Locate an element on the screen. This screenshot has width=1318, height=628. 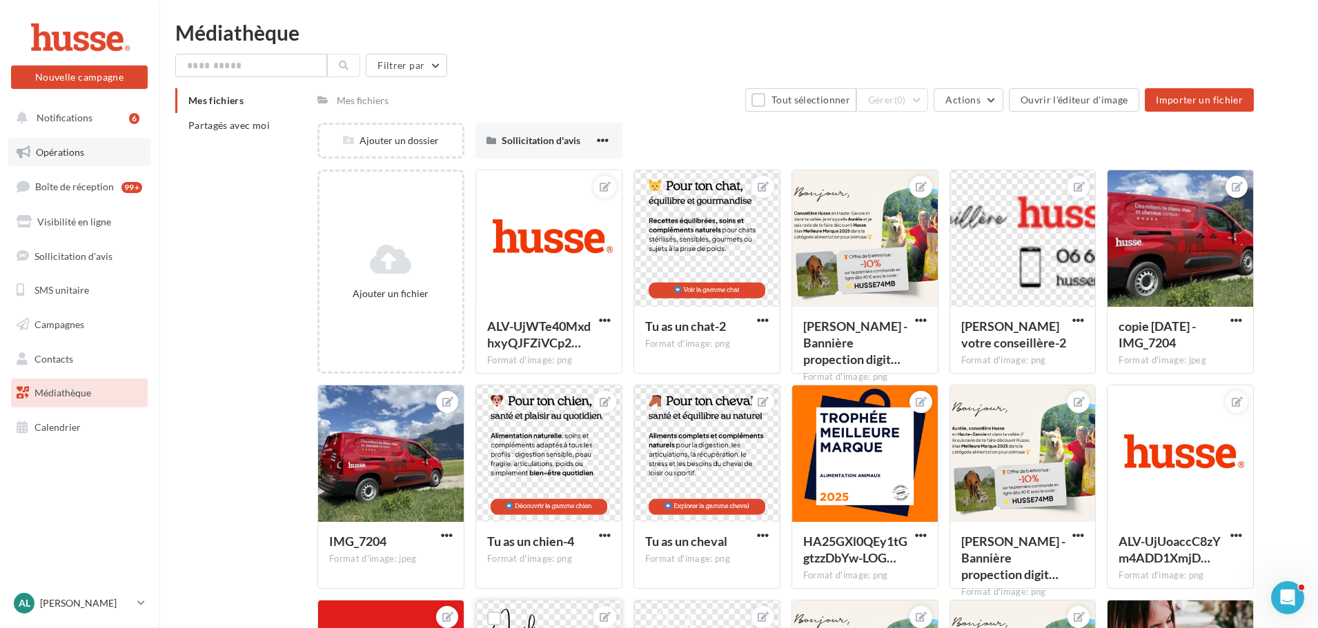
span: Médiathèque is located at coordinates (63, 392).